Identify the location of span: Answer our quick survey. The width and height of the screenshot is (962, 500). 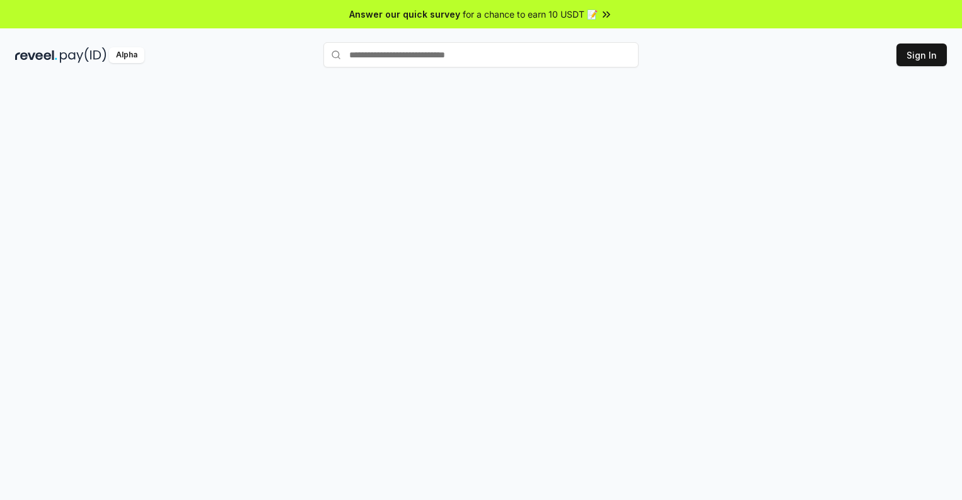
(405, 14).